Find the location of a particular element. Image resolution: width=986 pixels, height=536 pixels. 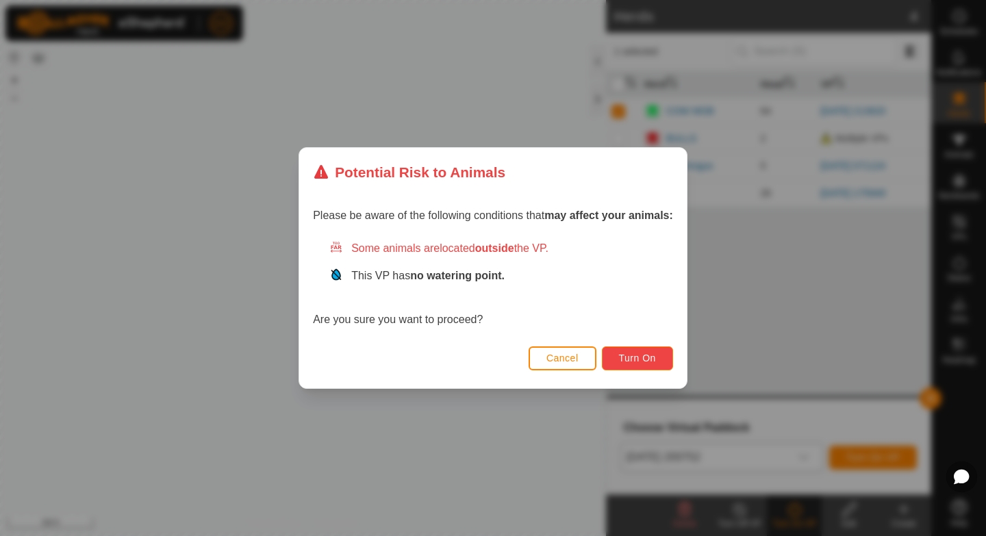

span: Turn On is located at coordinates (637, 358).